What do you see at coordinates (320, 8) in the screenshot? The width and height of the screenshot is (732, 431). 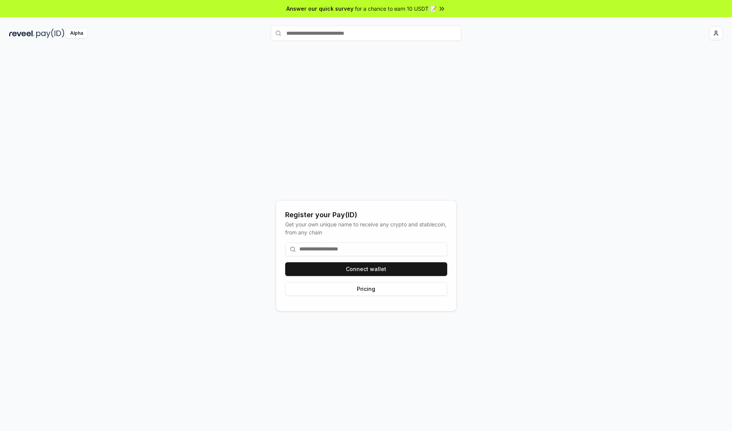 I see `span: Answer our quick survey` at bounding box center [320, 8].